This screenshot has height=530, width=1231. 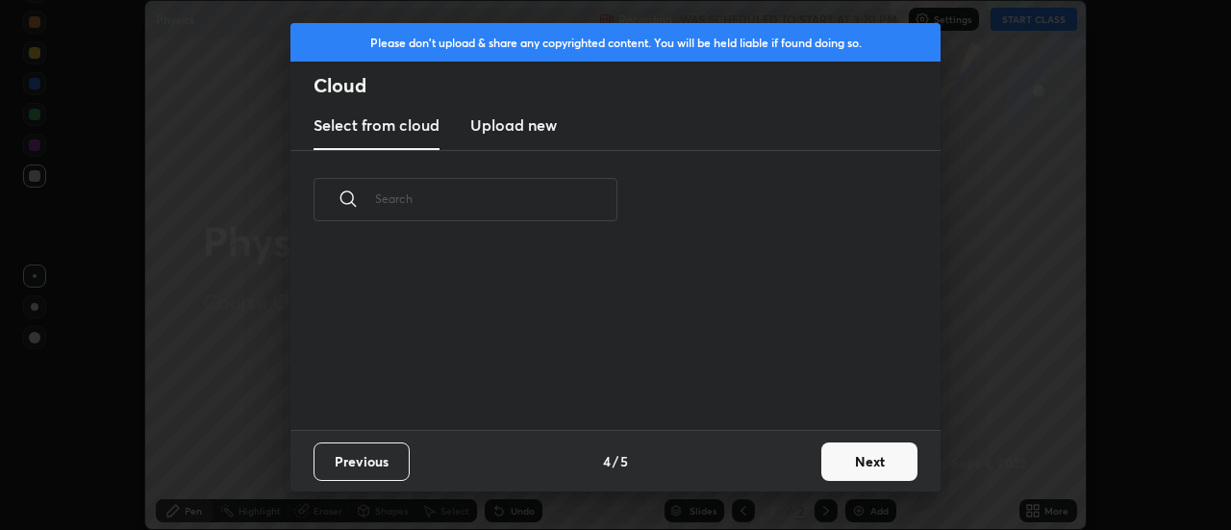 What do you see at coordinates (376, 125) in the screenshot?
I see `h3: Select from cloud` at bounding box center [376, 125].